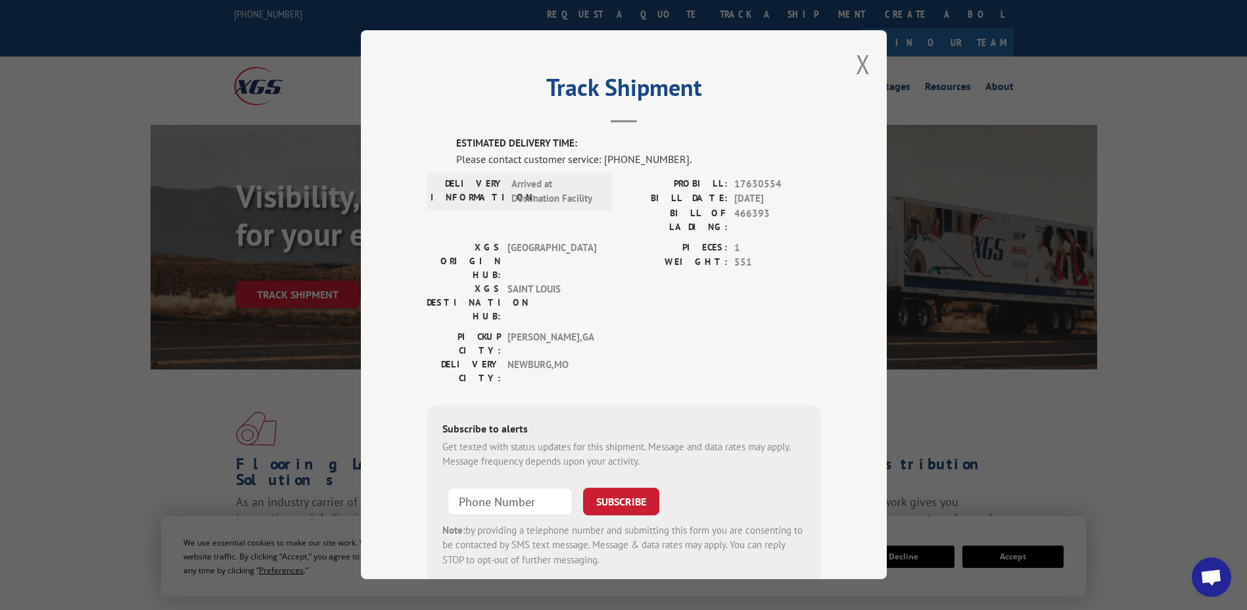 This screenshot has width=1247, height=610. What do you see at coordinates (454, 530) in the screenshot?
I see `strong: Note:` at bounding box center [454, 530].